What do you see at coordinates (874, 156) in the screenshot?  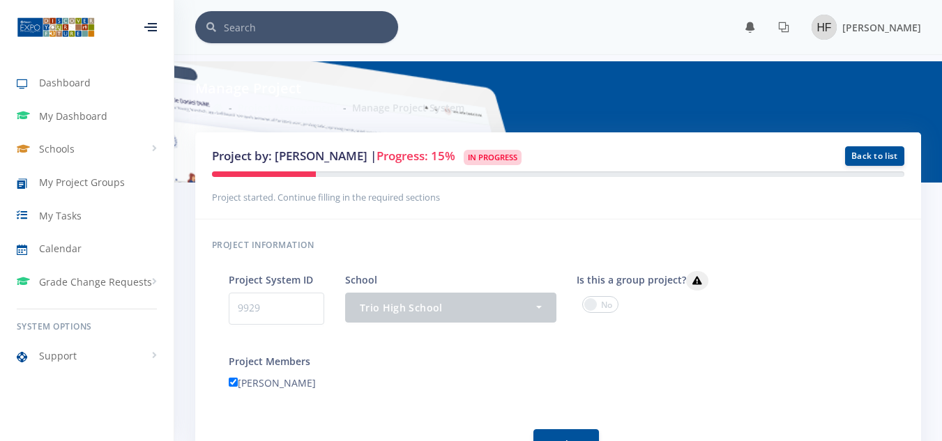 I see `a: Back to list` at bounding box center [874, 156].